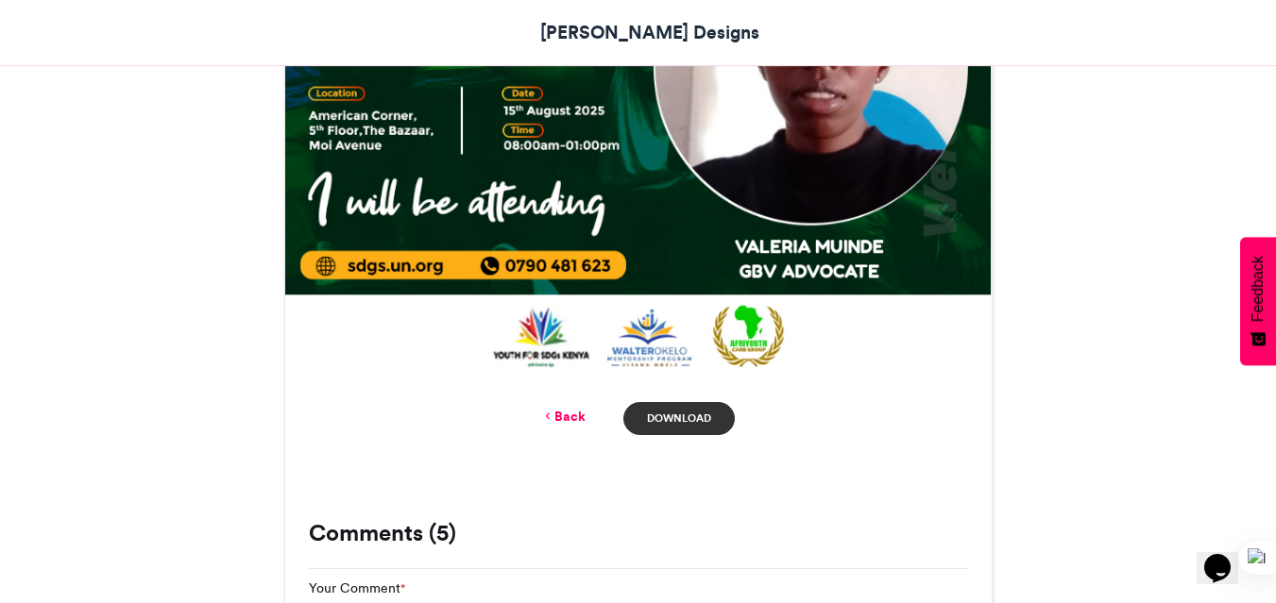 The height and width of the screenshot is (603, 1276). What do you see at coordinates (678, 418) in the screenshot?
I see `a: Download` at bounding box center [678, 418].